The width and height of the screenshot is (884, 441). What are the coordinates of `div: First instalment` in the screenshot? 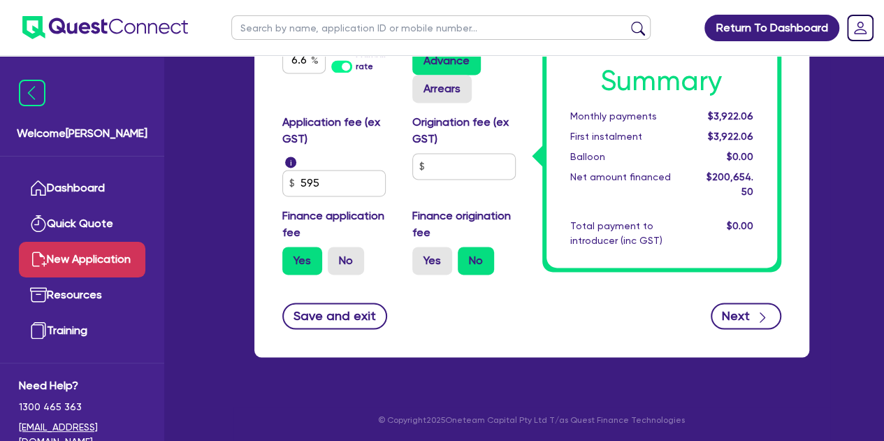 It's located at (627, 136).